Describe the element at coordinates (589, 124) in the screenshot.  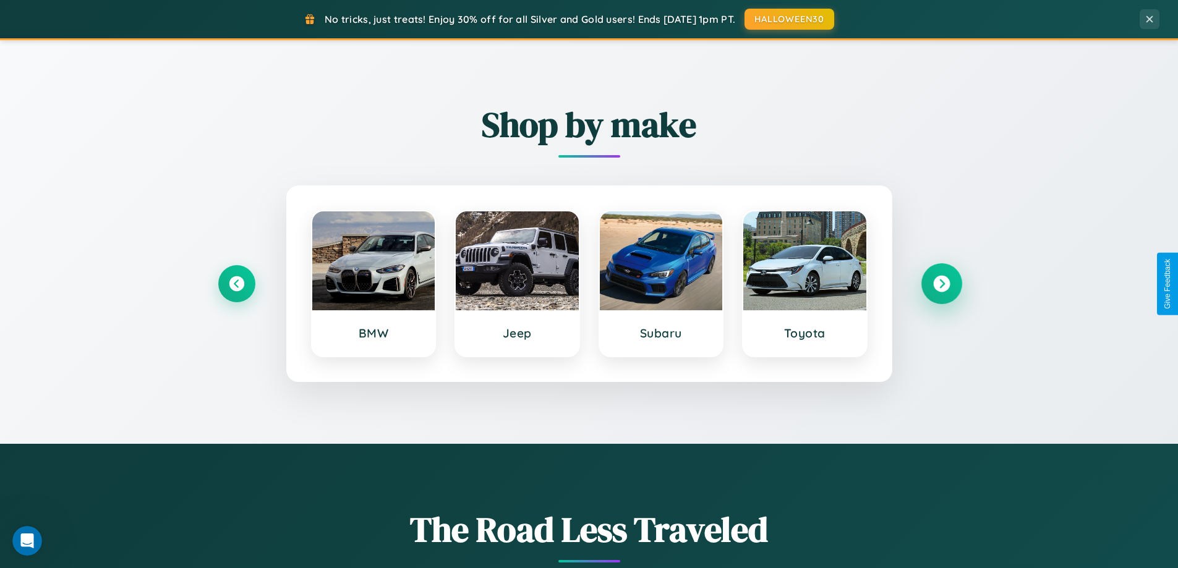
I see `h2: Shop by make` at that location.